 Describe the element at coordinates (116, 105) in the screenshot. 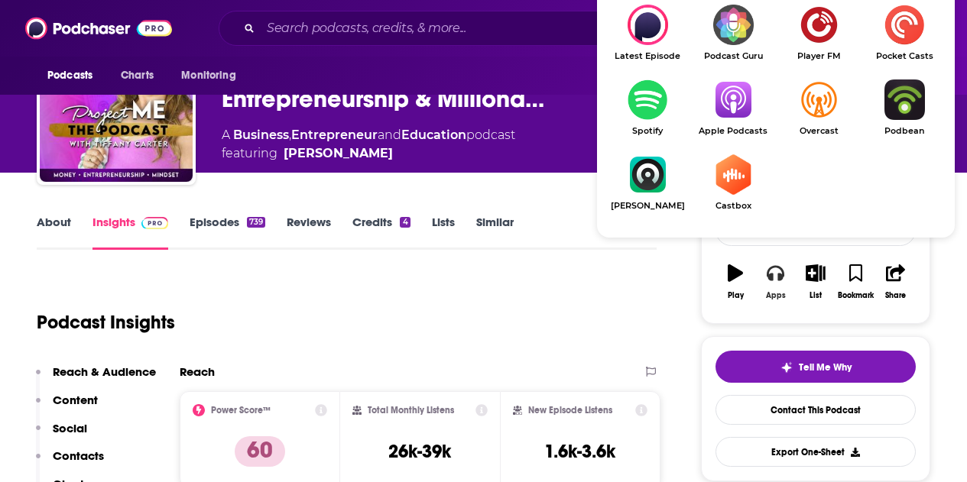

I see `a: ProjectME with Tiffany Carter – Entrepreneurship & Millionaire Mindset` at that location.